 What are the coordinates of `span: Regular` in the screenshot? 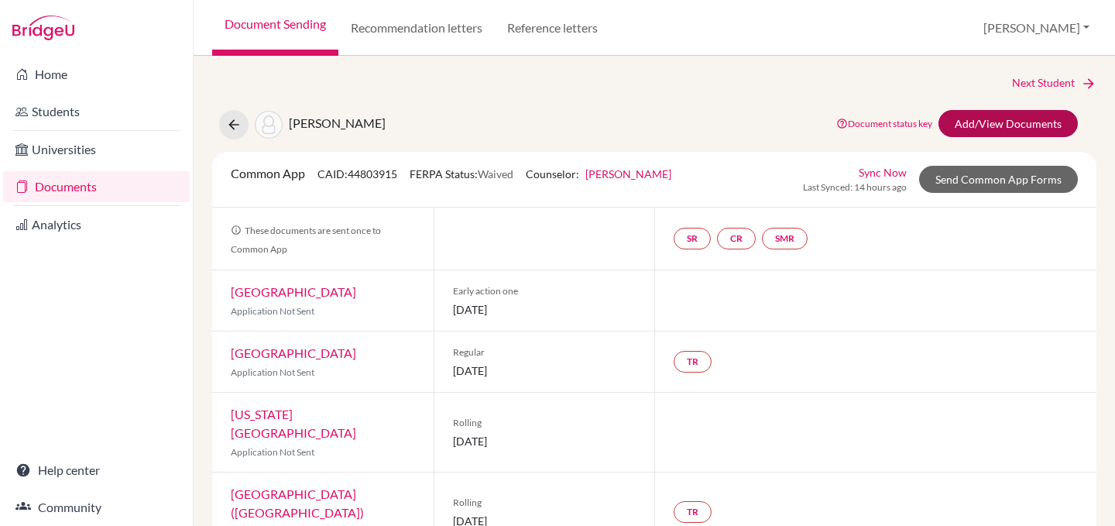 It's located at (544, 352).